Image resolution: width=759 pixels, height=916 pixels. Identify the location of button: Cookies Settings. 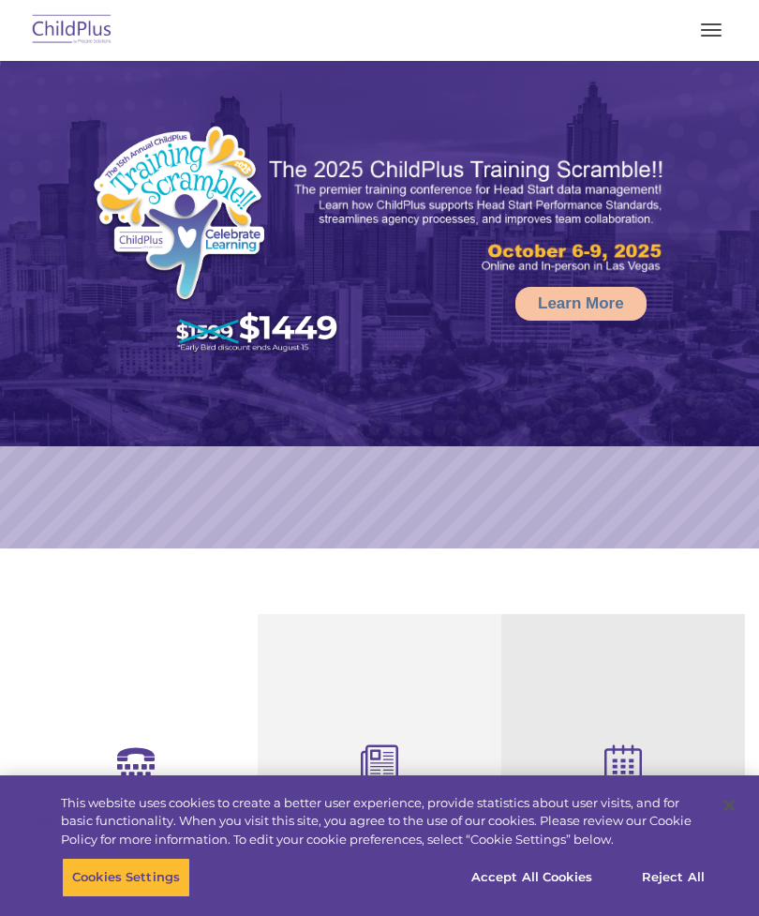
(126, 877).